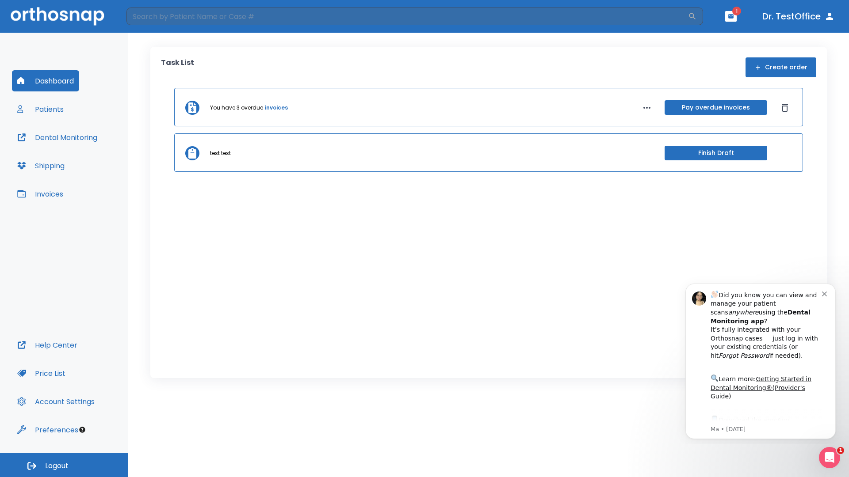 The width and height of the screenshot is (849, 477). Describe the element at coordinates (220, 153) in the screenshot. I see `p: test test` at that location.